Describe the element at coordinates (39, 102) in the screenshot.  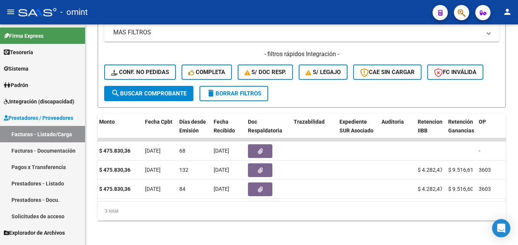
I see `span: Integración (discapacidad)` at that location.